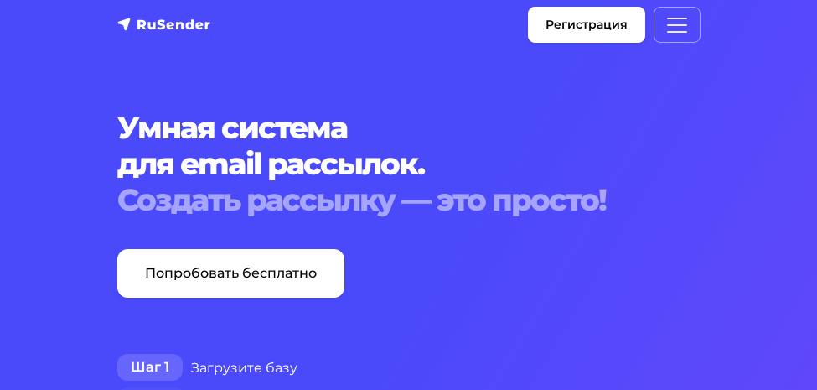 This screenshot has width=817, height=390. Describe the element at coordinates (230, 273) in the screenshot. I see `a: Попробовать бесплатно` at that location.